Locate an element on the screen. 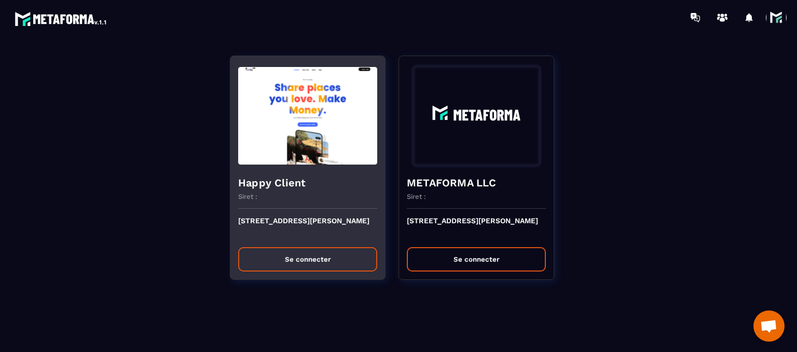  div: Ouvrir le chat is located at coordinates (769, 326).